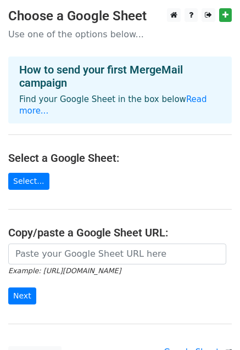  I want to click on p: Use one of the options below..., so click(120, 34).